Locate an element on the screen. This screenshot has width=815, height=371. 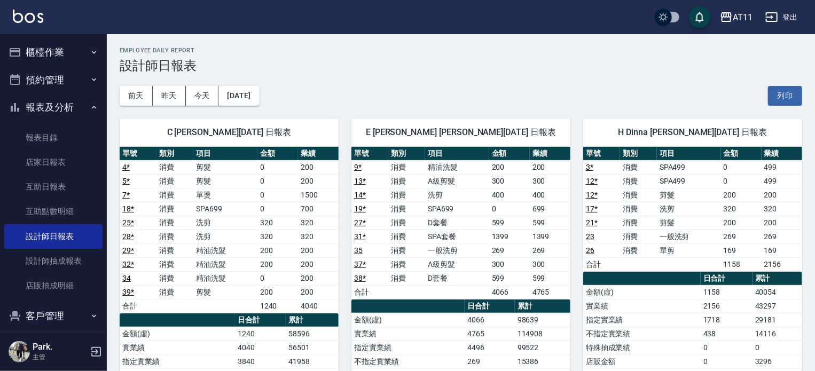
td: 14116 is located at coordinates (777, 334).